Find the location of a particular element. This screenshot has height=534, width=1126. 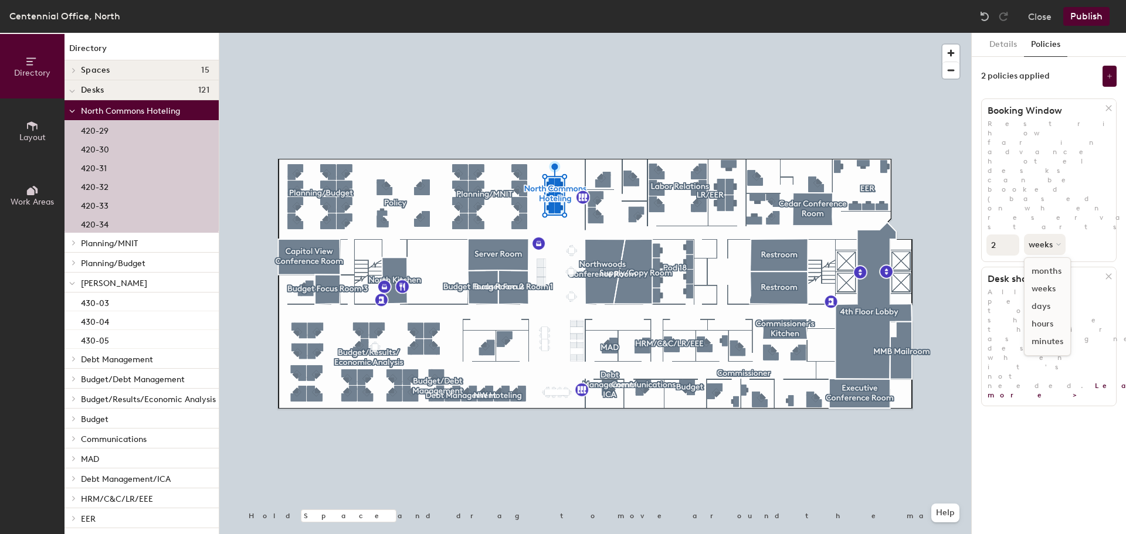

span: North Commons Hoteling is located at coordinates (130, 111).